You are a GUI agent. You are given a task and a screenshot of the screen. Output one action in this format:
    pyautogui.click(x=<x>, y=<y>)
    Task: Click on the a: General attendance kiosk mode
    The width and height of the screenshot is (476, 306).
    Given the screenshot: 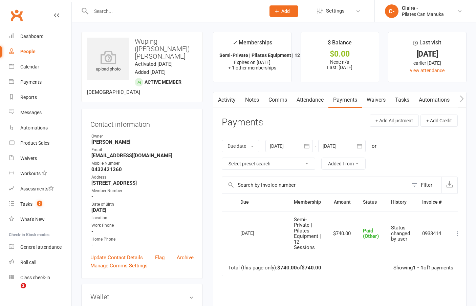 What is the action you would take?
    pyautogui.click(x=40, y=247)
    